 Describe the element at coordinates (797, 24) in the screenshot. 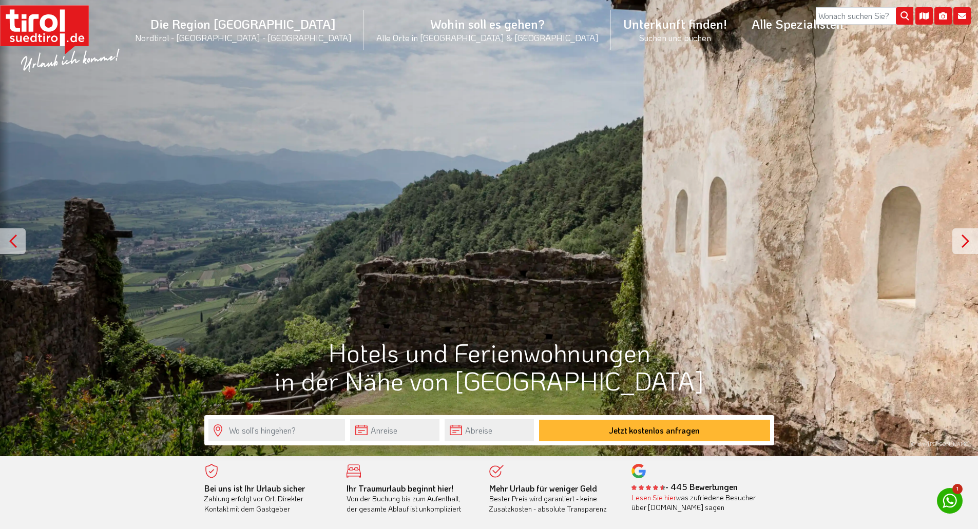

I see `a: Alle Spezialisten` at that location.